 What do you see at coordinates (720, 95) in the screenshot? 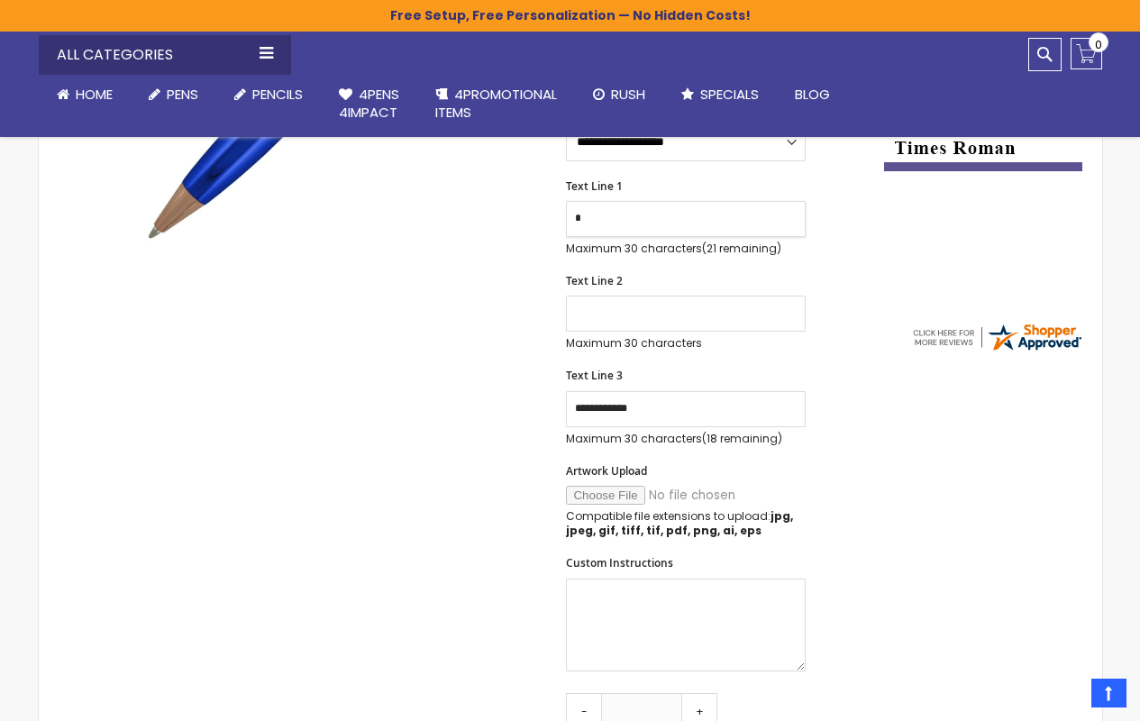
I see `a: Specials` at bounding box center [720, 95].